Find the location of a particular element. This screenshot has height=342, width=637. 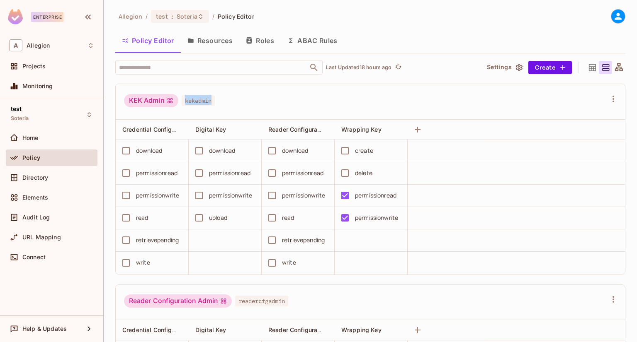

span: Policy Editor is located at coordinates (236, 16).